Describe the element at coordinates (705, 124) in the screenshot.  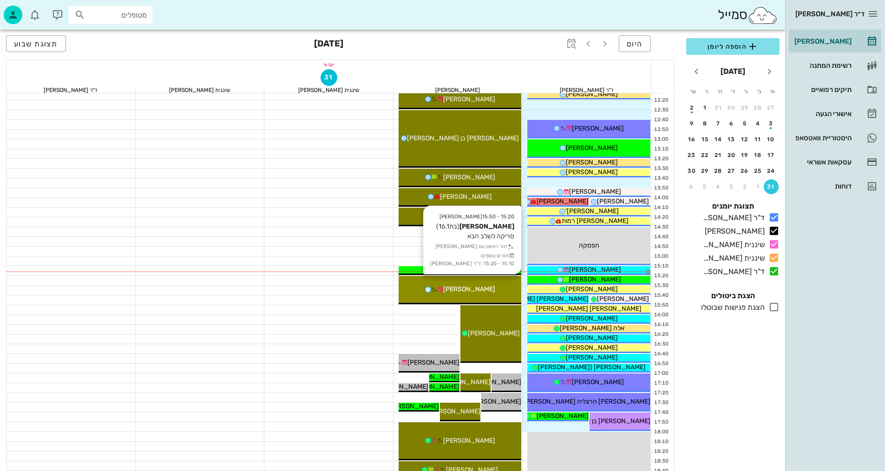
I see `div: 8` at that location.